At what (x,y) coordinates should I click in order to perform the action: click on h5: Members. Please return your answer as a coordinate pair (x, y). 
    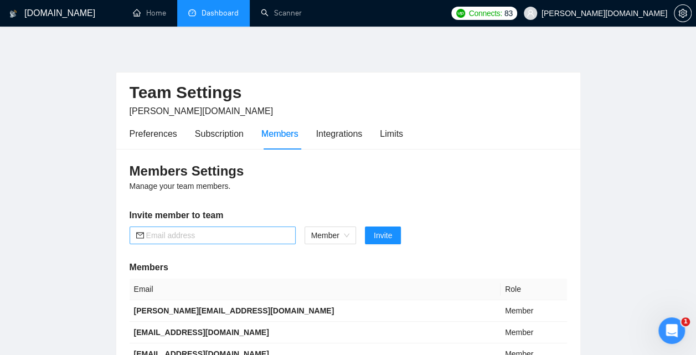
    Looking at the image, I should click on (348, 267).